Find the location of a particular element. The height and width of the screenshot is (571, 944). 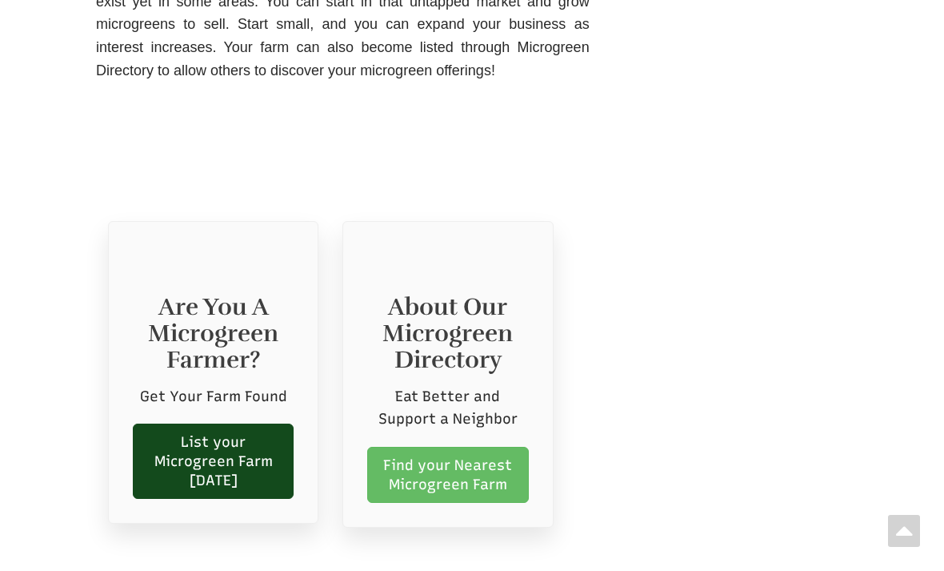

h2: Are You A Microgreen Farmer? is located at coordinates (213, 333).